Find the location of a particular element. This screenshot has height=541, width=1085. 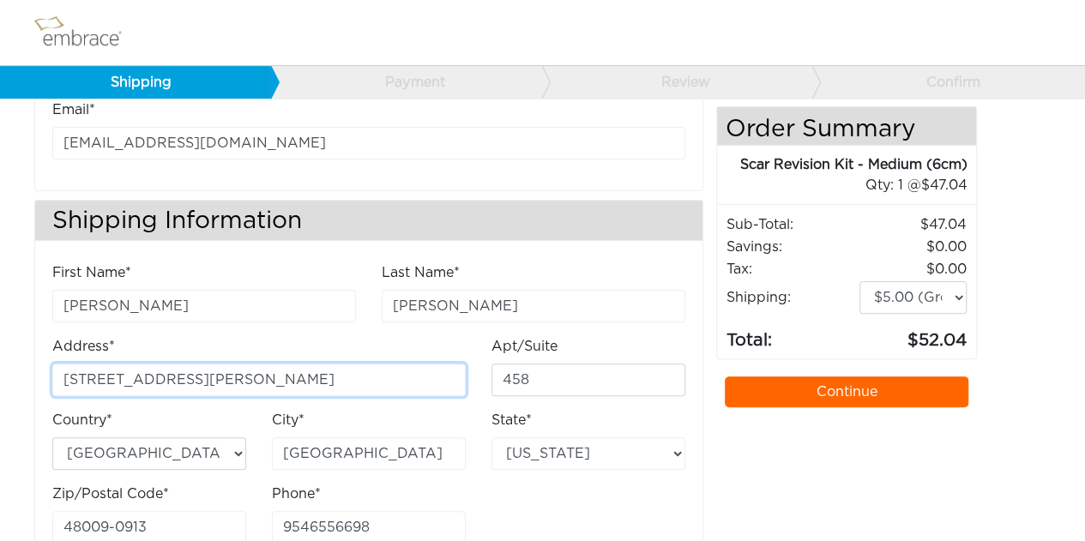

div: Scar Revision Kit - Medium (6cm) is located at coordinates (842, 165).